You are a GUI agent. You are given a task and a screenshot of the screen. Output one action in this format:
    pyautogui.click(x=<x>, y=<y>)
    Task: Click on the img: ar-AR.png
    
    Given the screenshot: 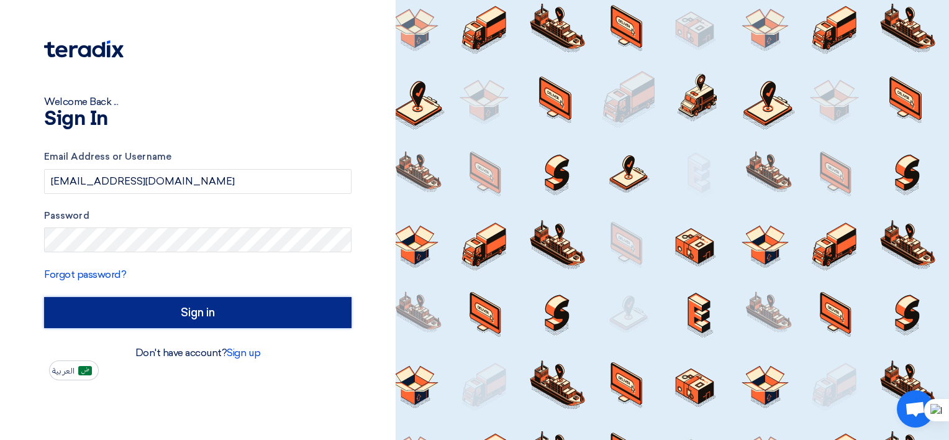 What is the action you would take?
    pyautogui.click(x=85, y=370)
    